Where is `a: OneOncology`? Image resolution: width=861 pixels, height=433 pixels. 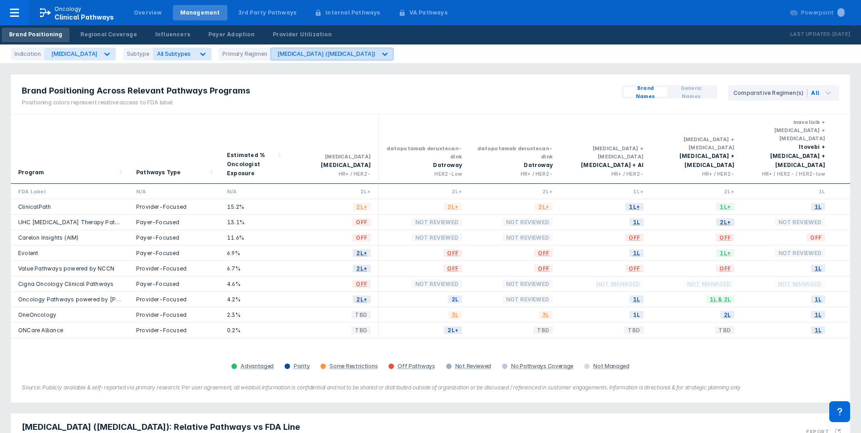 a: OneOncology is located at coordinates (37, 314).